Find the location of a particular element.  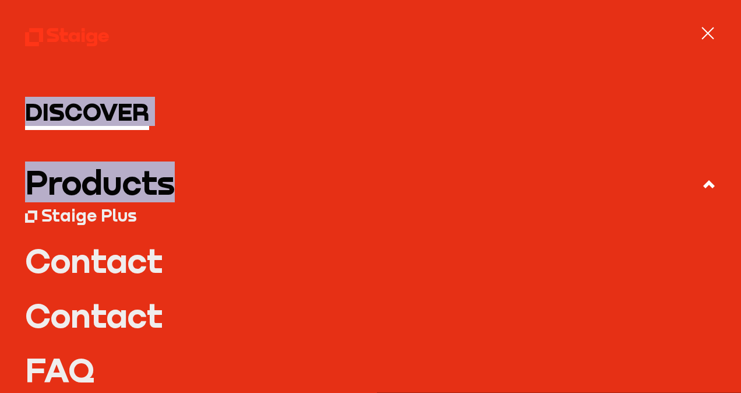

a: Staige Plus is located at coordinates (371, 215).